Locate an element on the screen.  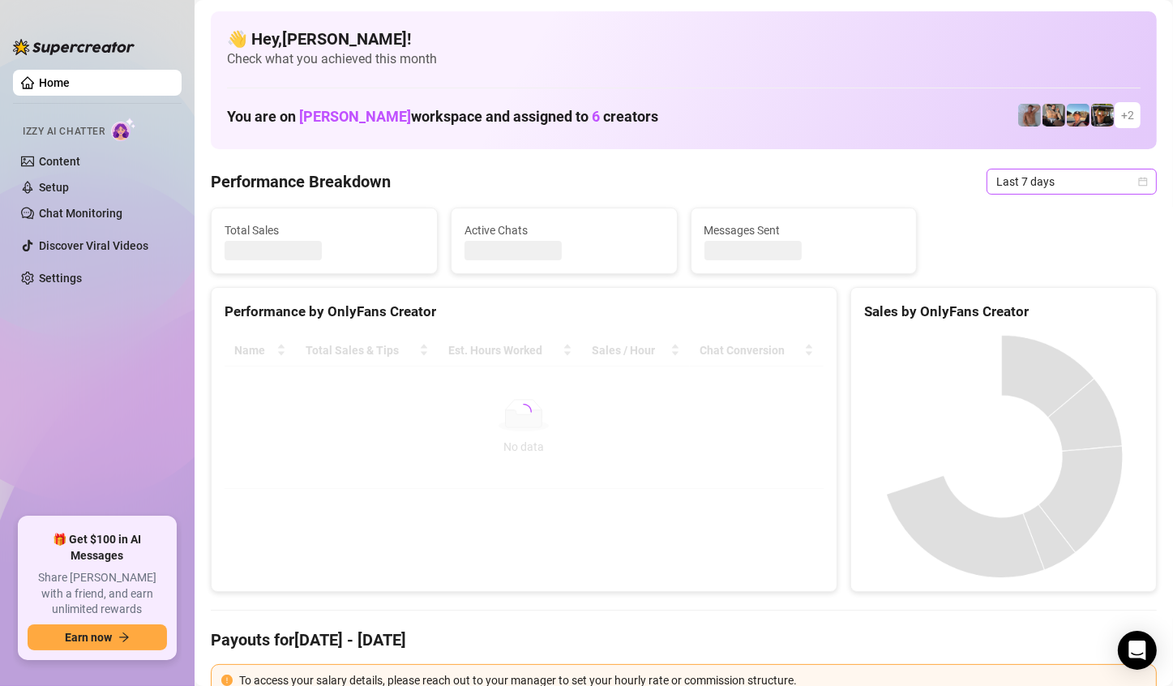
span: Active Chats is located at coordinates (564, 230).